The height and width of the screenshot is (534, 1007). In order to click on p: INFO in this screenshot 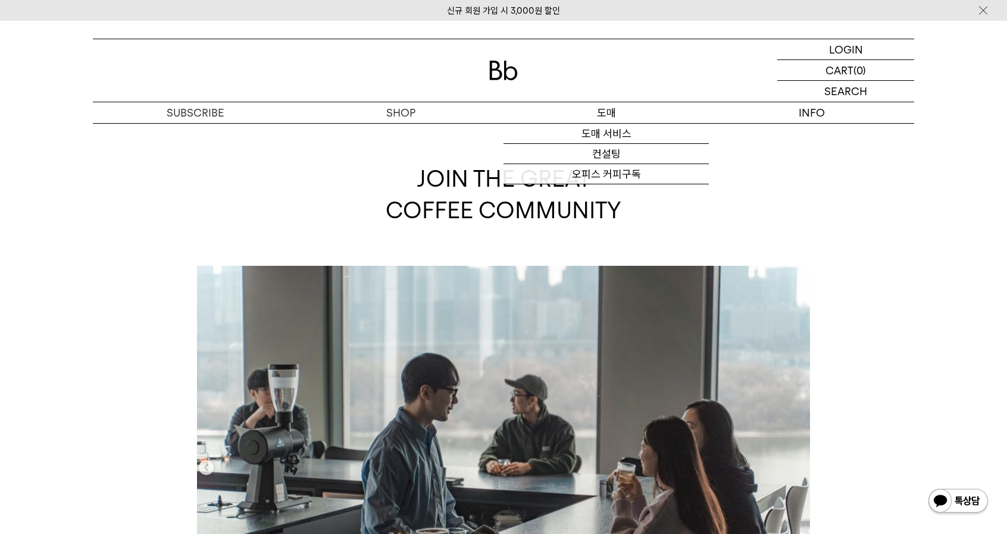, I will do `click(811, 112)`.